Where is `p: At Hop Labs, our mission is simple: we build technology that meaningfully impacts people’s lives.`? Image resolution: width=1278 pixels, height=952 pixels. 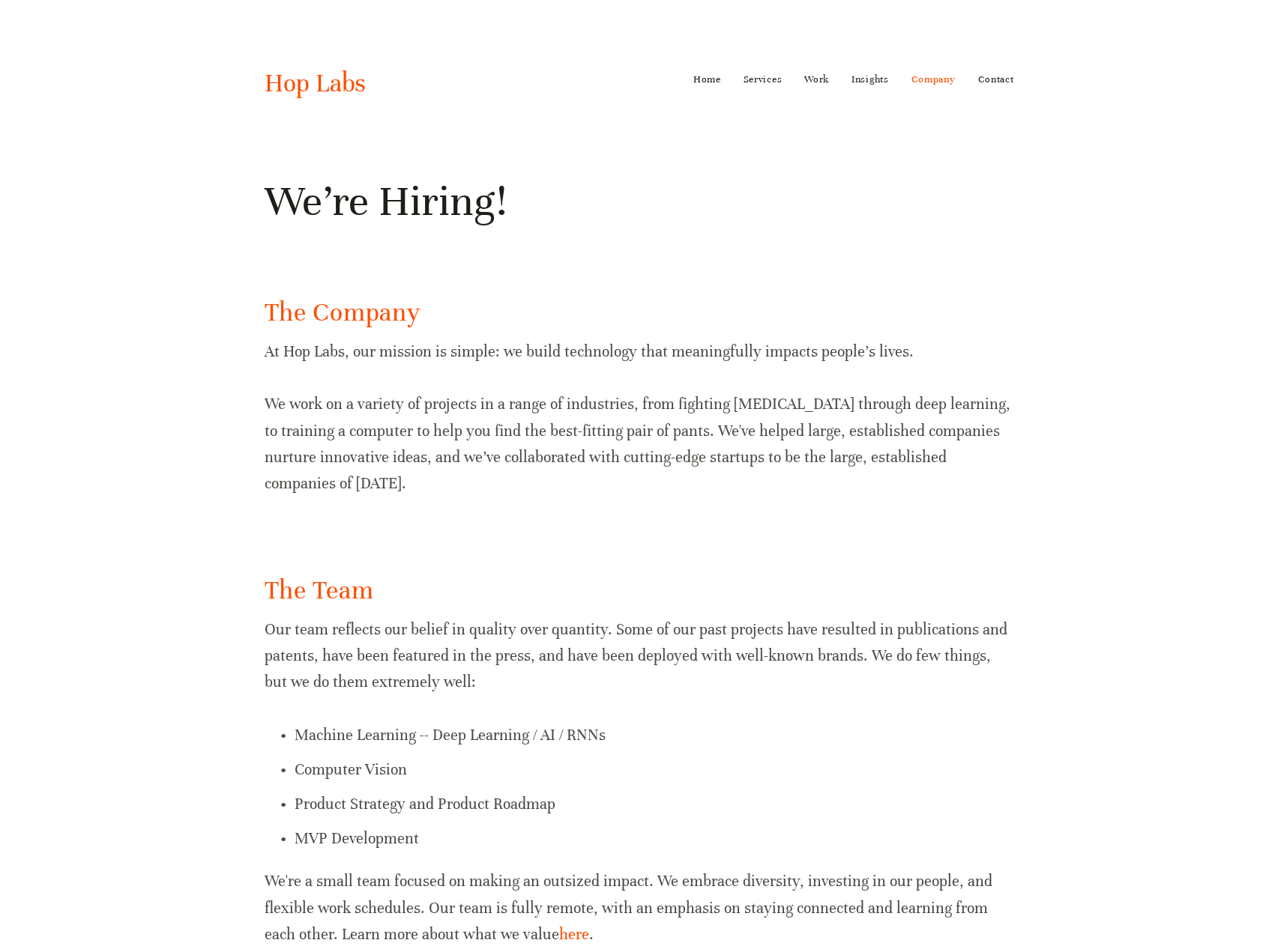 p: At Hop Labs, our mission is simple: we build technology that meaningfully impacts people’s lives. is located at coordinates (639, 351).